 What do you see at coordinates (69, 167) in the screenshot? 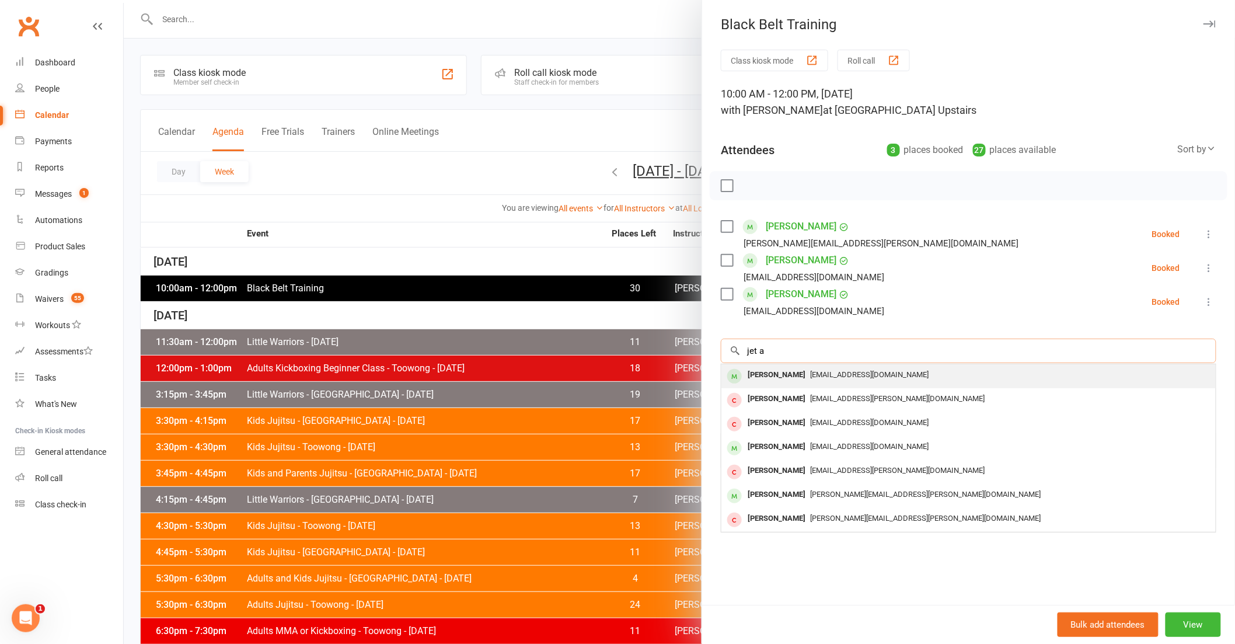
I see `a: Reports` at bounding box center [69, 167].